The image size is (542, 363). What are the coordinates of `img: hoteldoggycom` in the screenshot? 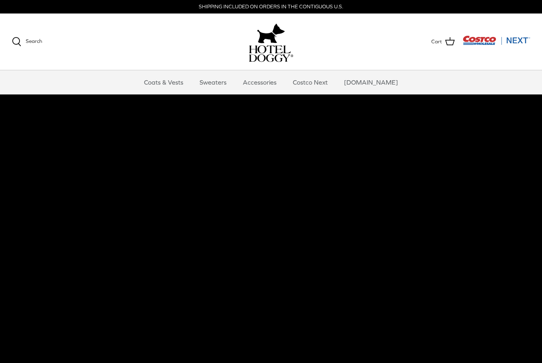 It's located at (271, 54).